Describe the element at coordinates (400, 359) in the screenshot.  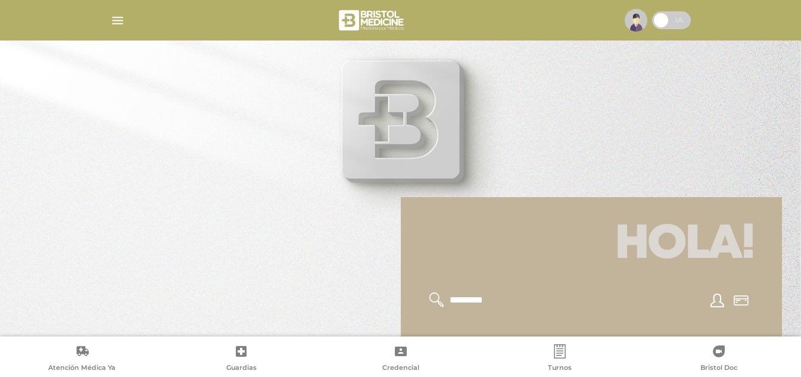
I see `a: Credencial` at that location.